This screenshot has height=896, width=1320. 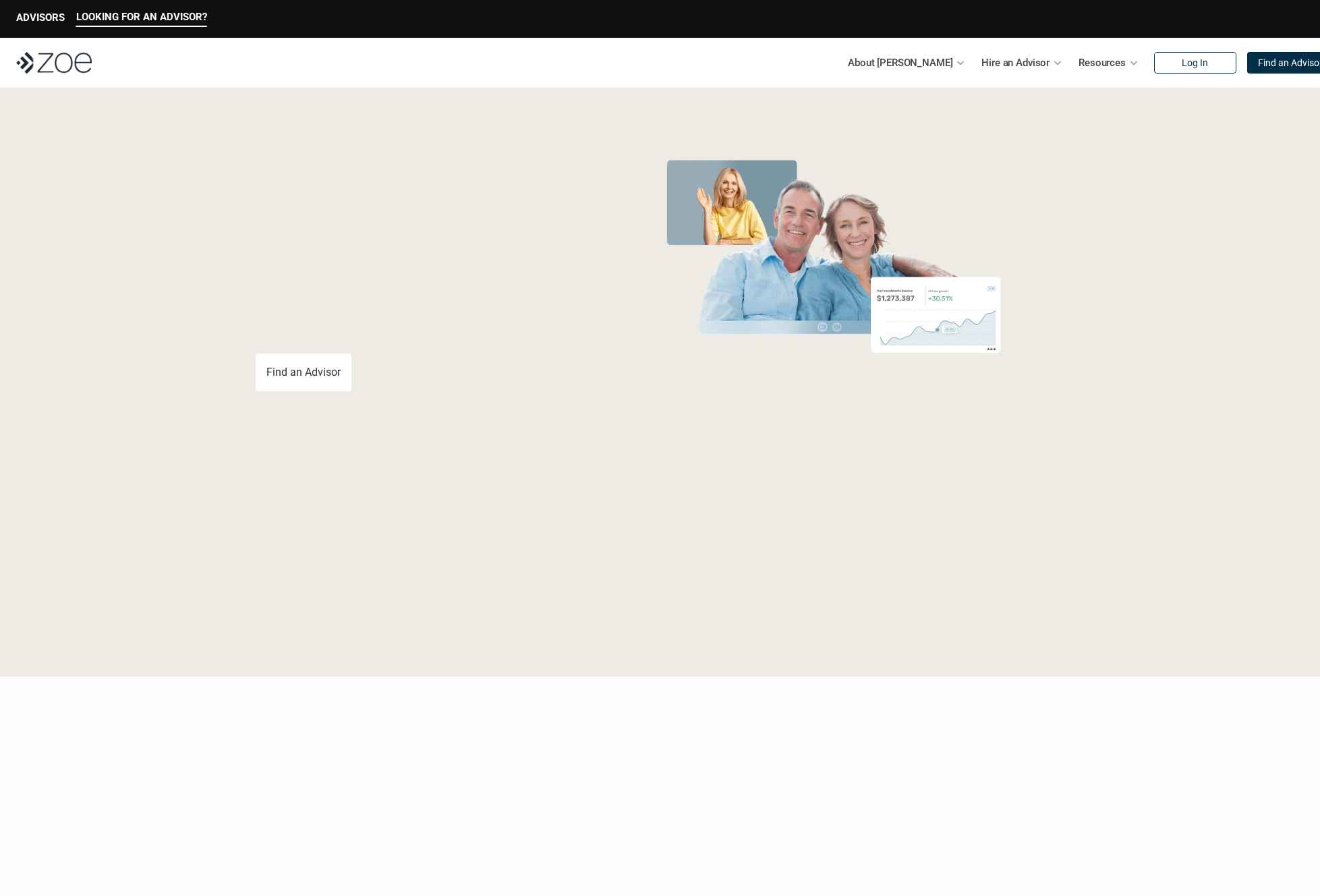 I want to click on p: Hire an Advisor, so click(x=1016, y=63).